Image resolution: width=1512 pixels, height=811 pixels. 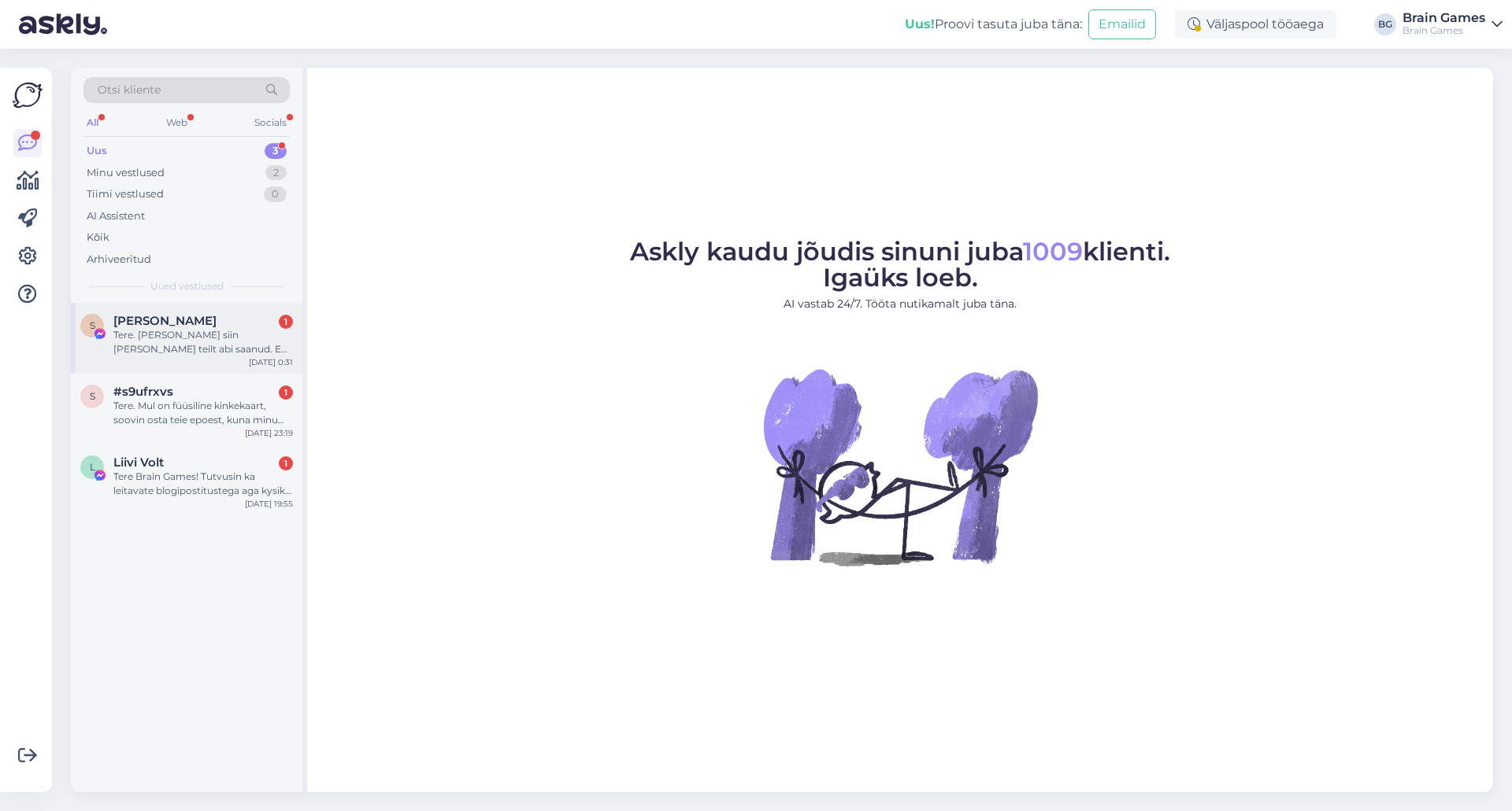 What do you see at coordinates (993, 25) in the screenshot?
I see `div: Proovi tasuta juba täna:` at bounding box center [993, 25].